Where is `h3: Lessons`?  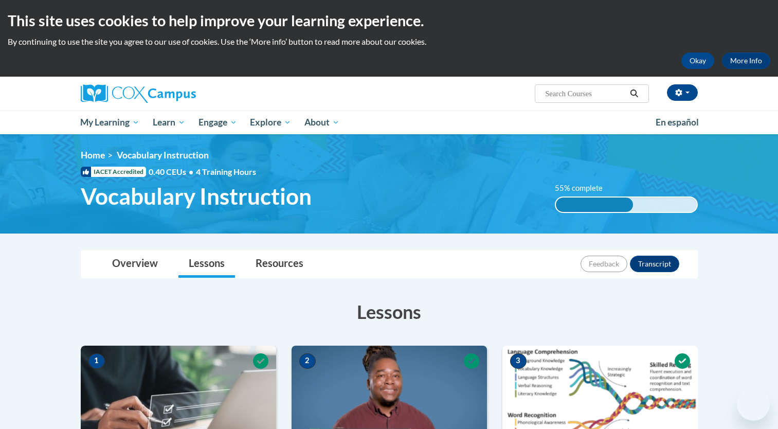
h3: Lessons is located at coordinates (389, 312).